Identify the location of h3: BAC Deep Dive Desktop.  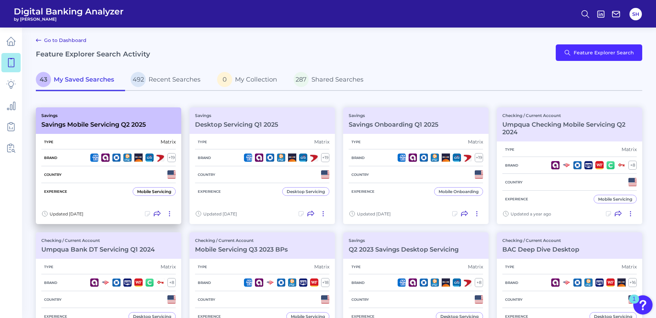
(540, 250).